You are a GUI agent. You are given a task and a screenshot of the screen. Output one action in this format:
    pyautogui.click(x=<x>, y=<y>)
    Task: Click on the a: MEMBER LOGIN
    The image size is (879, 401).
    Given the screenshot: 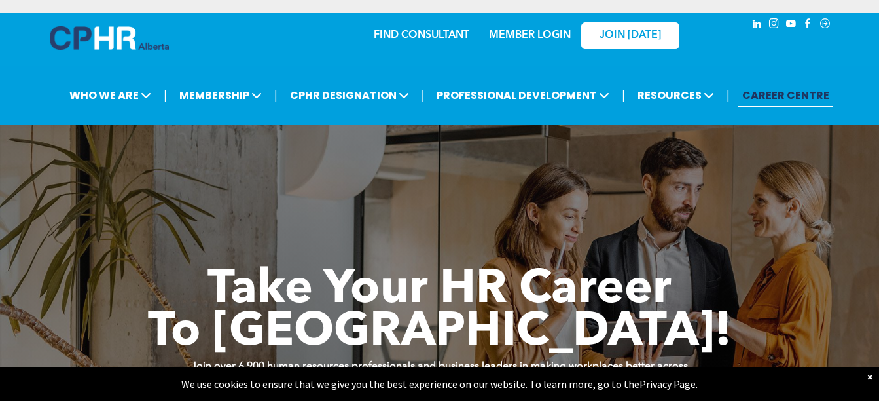 What is the action you would take?
    pyautogui.click(x=530, y=35)
    